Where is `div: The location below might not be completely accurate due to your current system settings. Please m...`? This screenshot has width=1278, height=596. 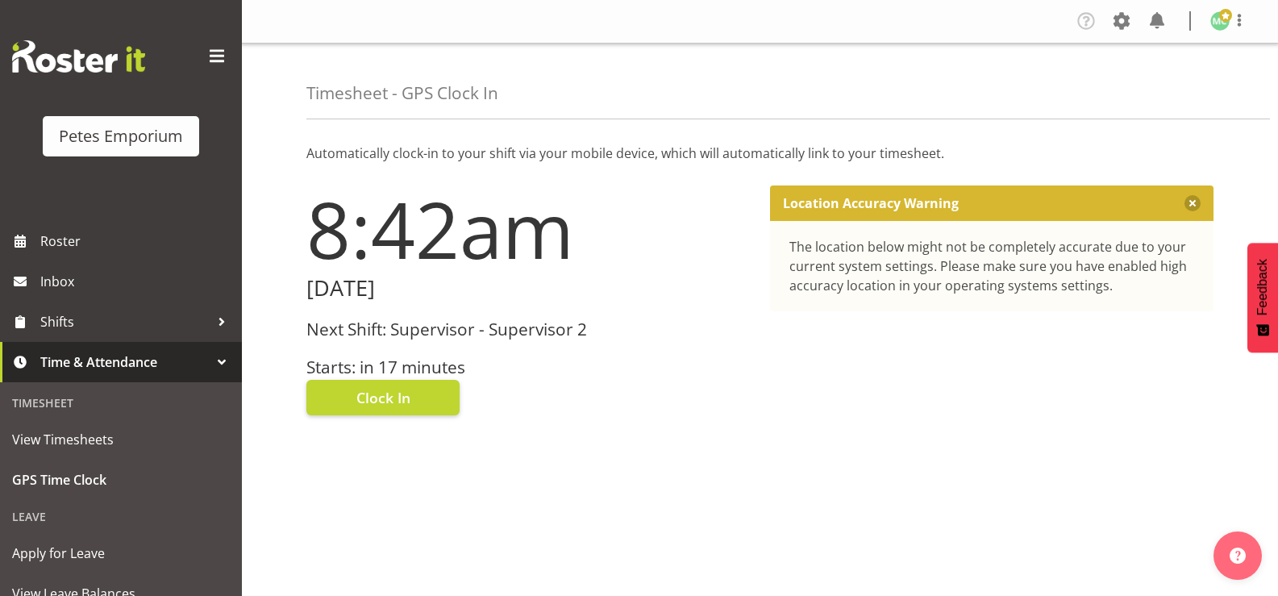 div: The location below might not be completely accurate due to your current system settings. Please m... is located at coordinates (992, 266).